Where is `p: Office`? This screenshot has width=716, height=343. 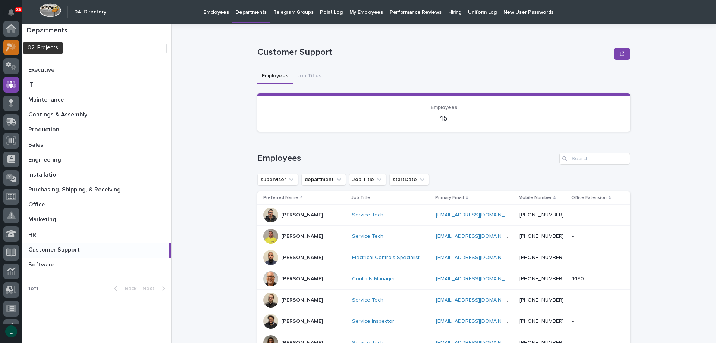
p: Office is located at coordinates (37, 204).